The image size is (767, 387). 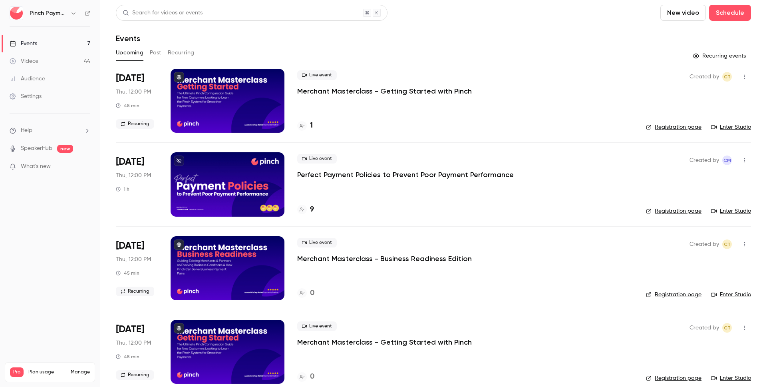 I want to click on span: new, so click(x=65, y=149).